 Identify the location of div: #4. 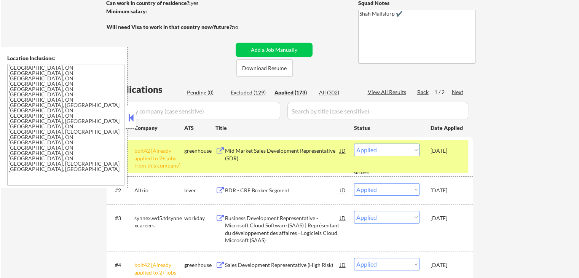
(121, 265).